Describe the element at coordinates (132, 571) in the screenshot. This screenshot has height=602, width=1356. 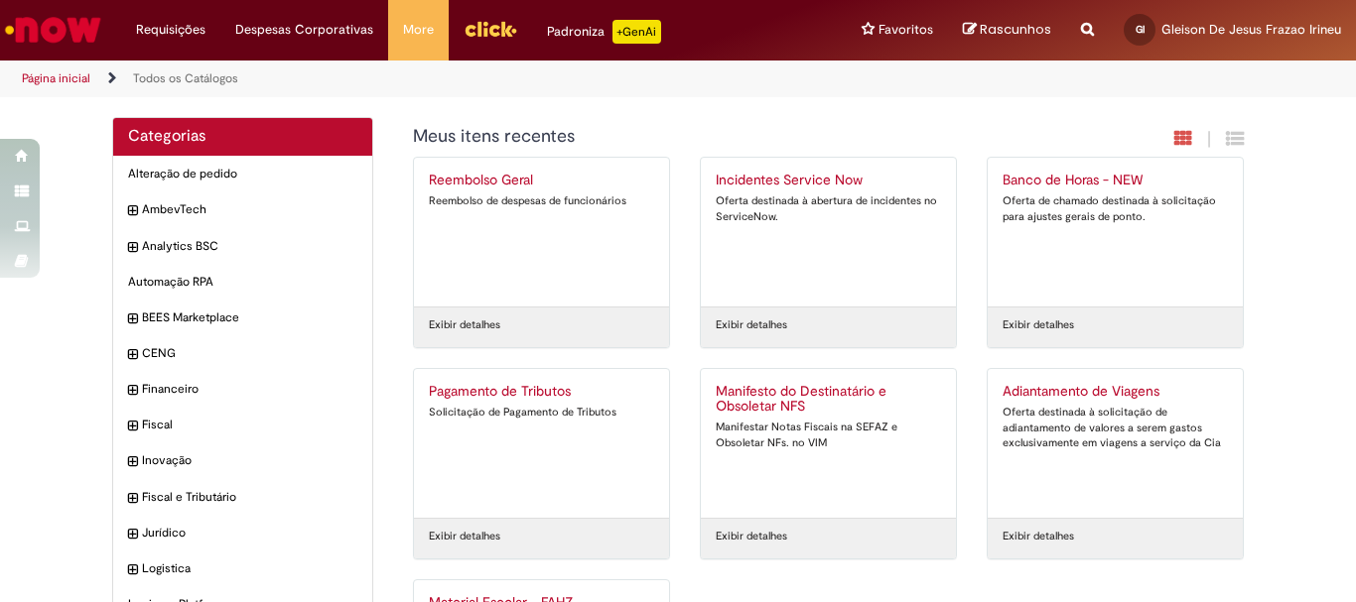
I see `i: expandir categoria Logistica` at that location.